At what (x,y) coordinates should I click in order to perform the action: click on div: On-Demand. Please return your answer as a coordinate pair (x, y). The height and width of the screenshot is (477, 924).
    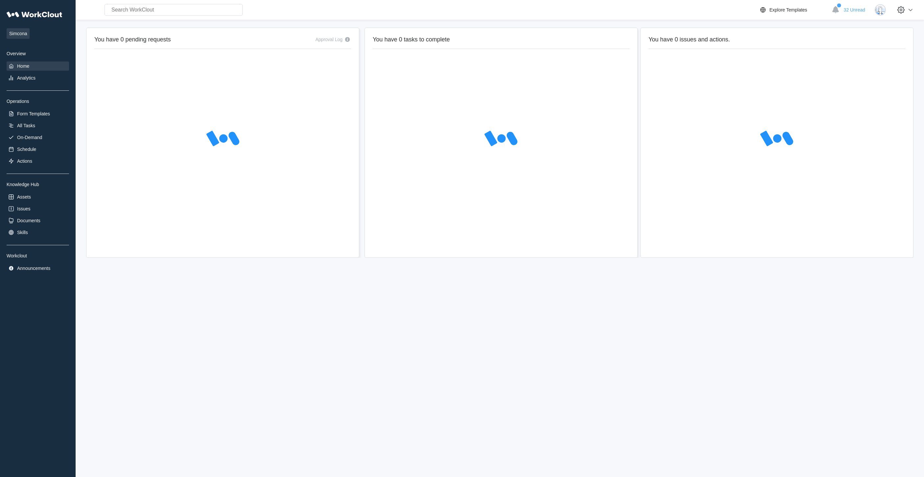
    Looking at the image, I should click on (30, 137).